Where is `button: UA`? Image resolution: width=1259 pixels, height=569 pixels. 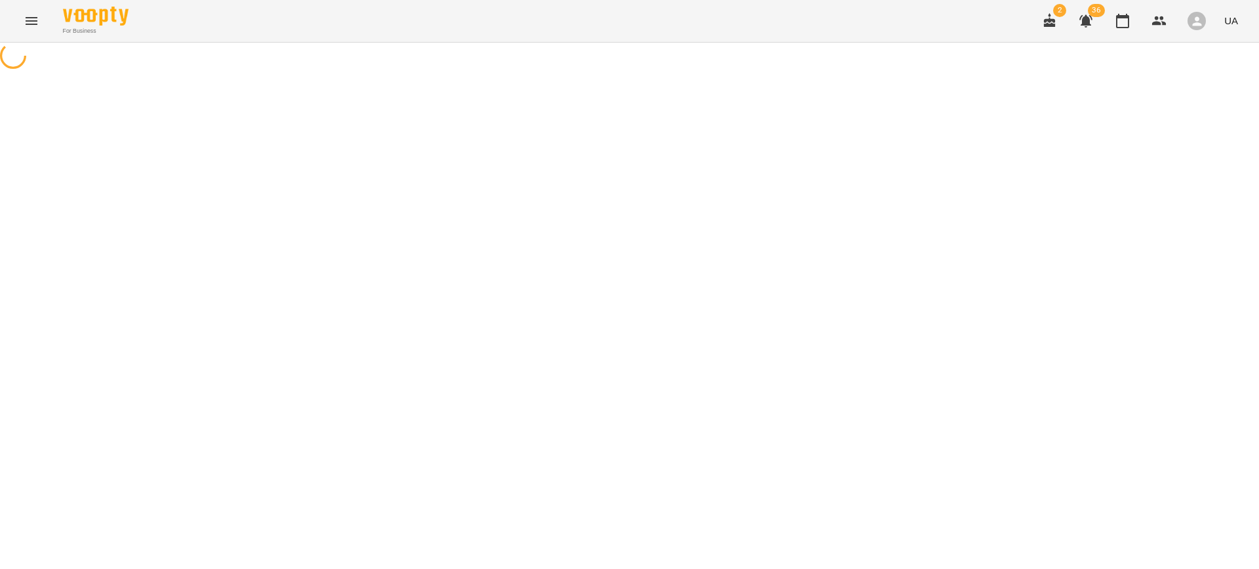 button: UA is located at coordinates (1230, 20).